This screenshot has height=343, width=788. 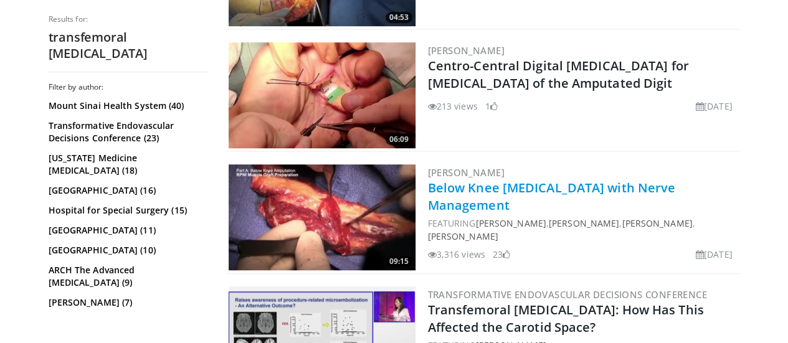 What do you see at coordinates (501, 254) in the screenshot?
I see `li: 23` at bounding box center [501, 254].